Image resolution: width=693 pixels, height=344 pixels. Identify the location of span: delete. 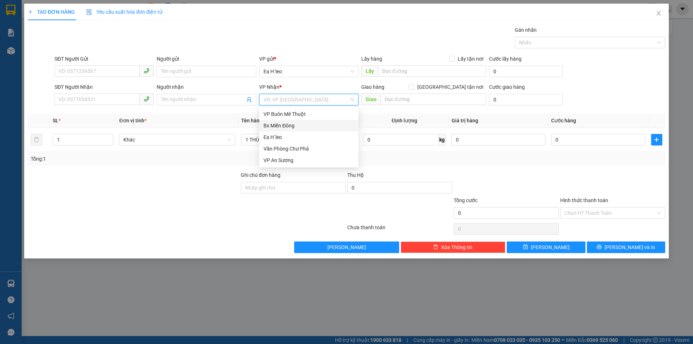
(436, 247).